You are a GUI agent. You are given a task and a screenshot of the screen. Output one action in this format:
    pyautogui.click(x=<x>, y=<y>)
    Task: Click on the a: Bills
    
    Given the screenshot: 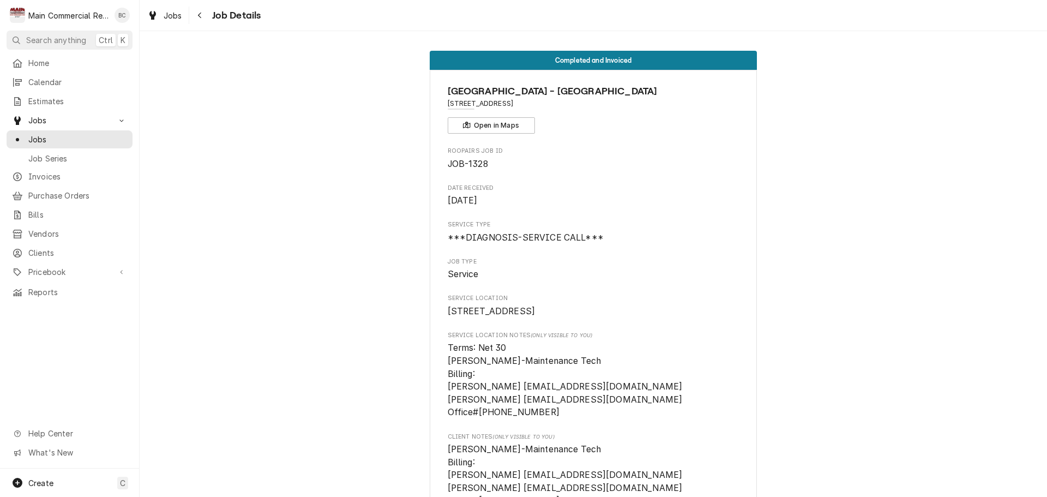 What is the action you would take?
    pyautogui.click(x=69, y=214)
    